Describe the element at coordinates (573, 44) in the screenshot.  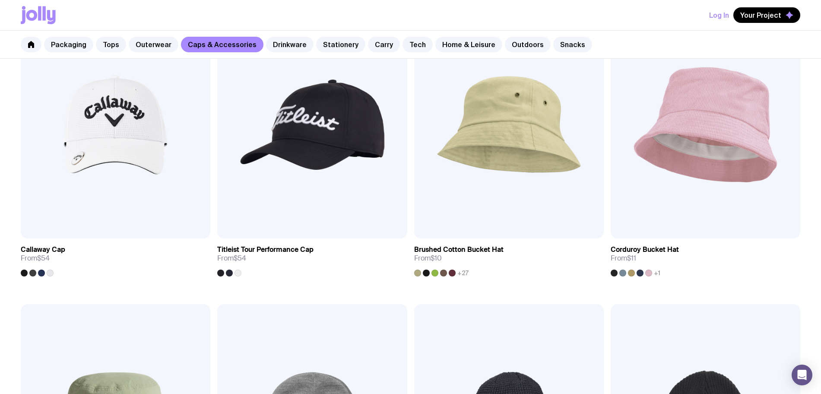
I see `a: Snacks` at that location.